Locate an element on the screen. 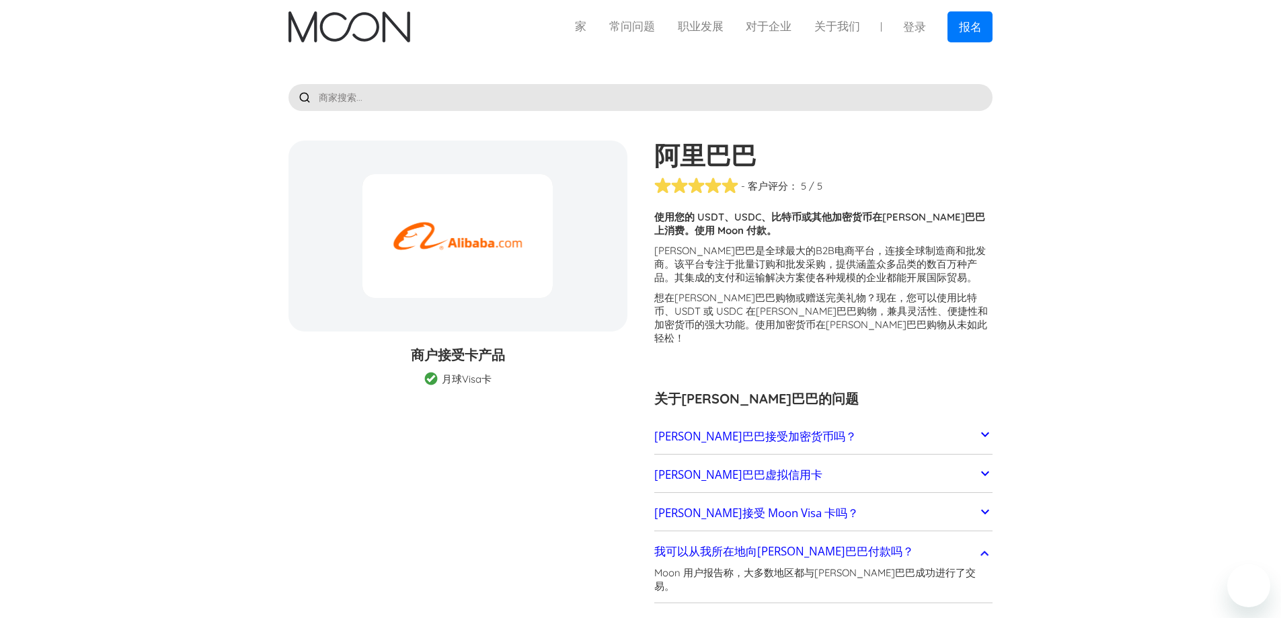 This screenshot has width=1281, height=618. font: 月球Visa卡 is located at coordinates (467, 379).